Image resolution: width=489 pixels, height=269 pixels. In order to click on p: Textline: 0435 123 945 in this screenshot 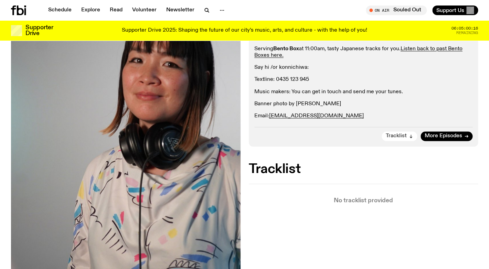, I will do `click(363, 79)`.